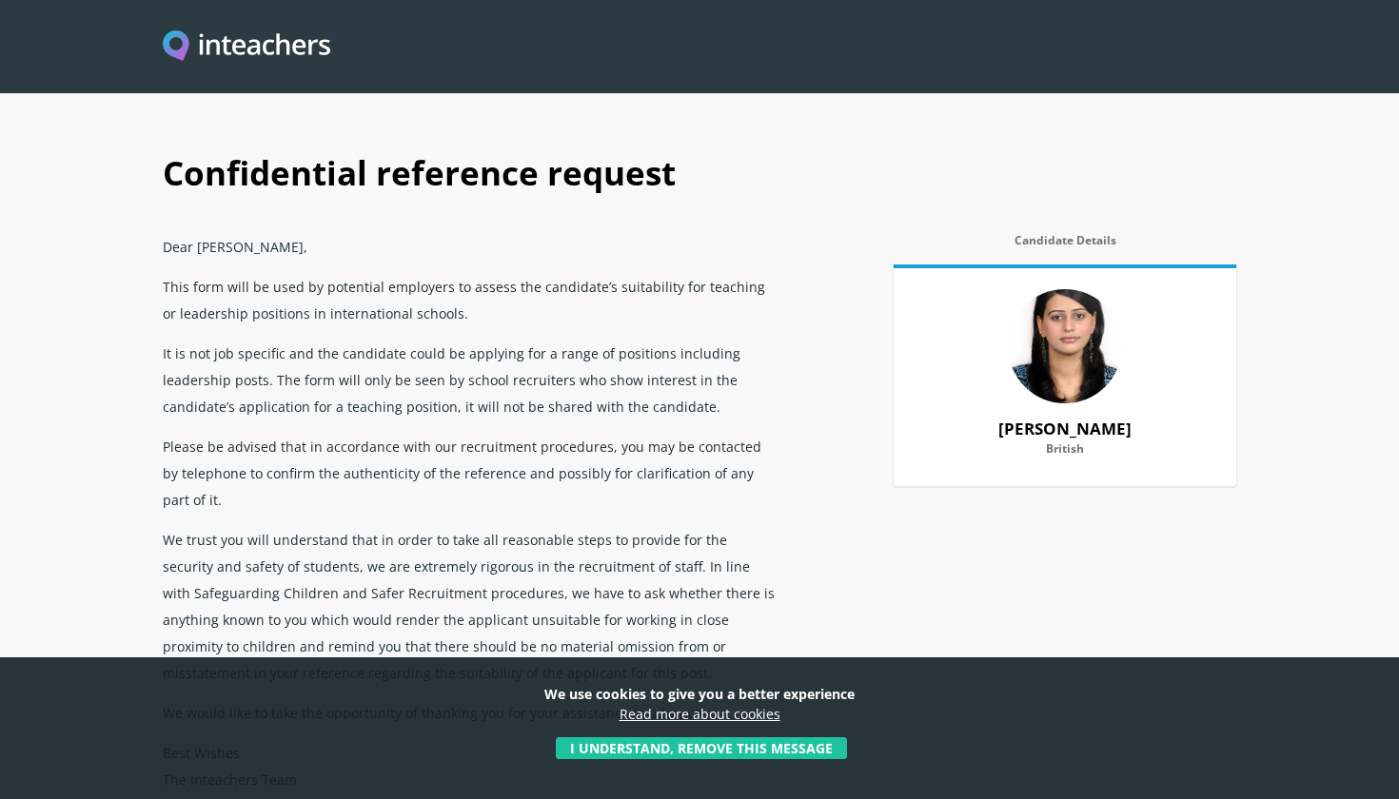  I want to click on label: British, so click(1065, 455).